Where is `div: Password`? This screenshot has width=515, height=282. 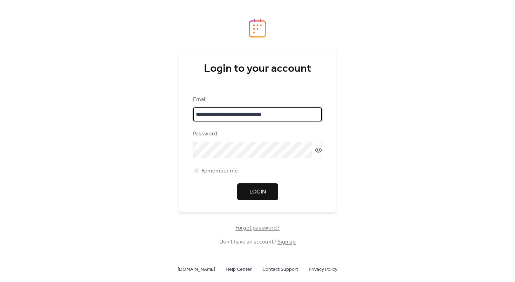 div: Password is located at coordinates (257, 134).